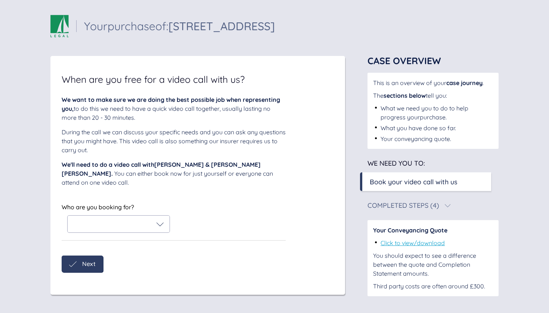 Image resolution: width=549 pixels, height=313 pixels. I want to click on span: When are you free for a video call with us?, so click(153, 79).